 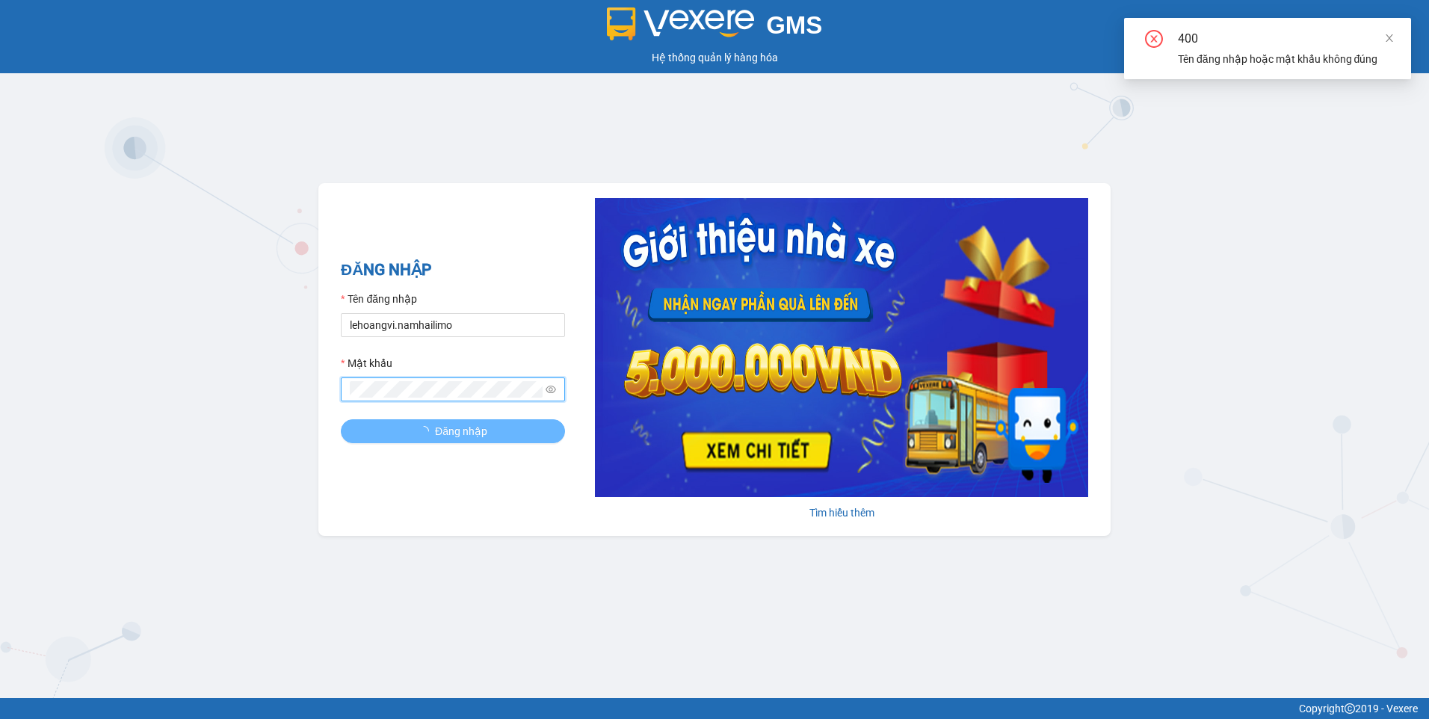 I want to click on span: Đăng nhập, so click(x=461, y=431).